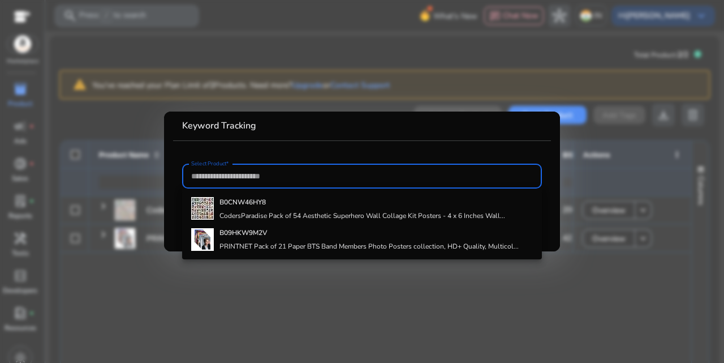 The image size is (724, 363). What do you see at coordinates (243, 233) in the screenshot?
I see `b: B09HKW9M2V` at bounding box center [243, 233].